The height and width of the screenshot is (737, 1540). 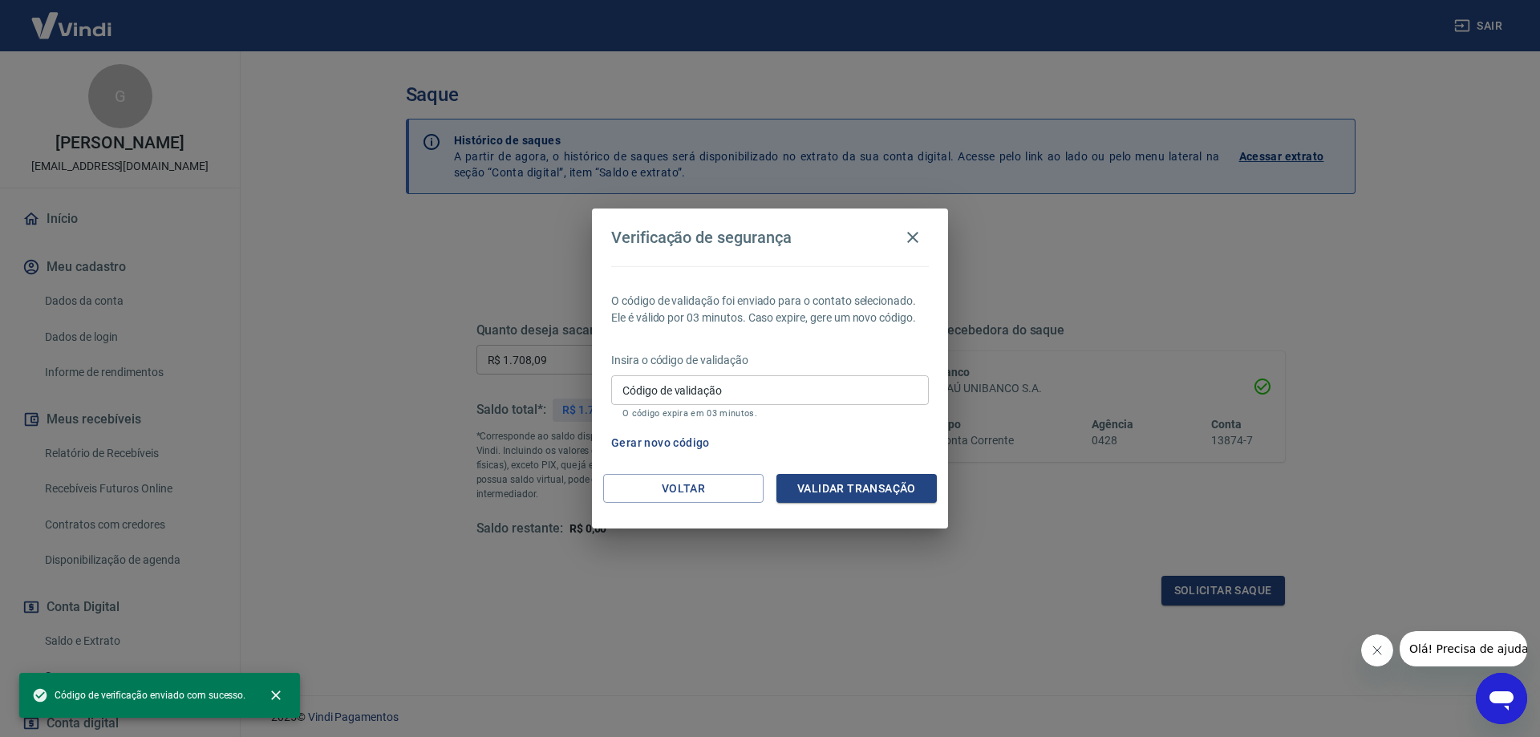 What do you see at coordinates (770, 310) in the screenshot?
I see `p: O código de validação foi enviado para o contato selecionado. Ele é válido por 03 minutos. Caso e...` at bounding box center [770, 310].